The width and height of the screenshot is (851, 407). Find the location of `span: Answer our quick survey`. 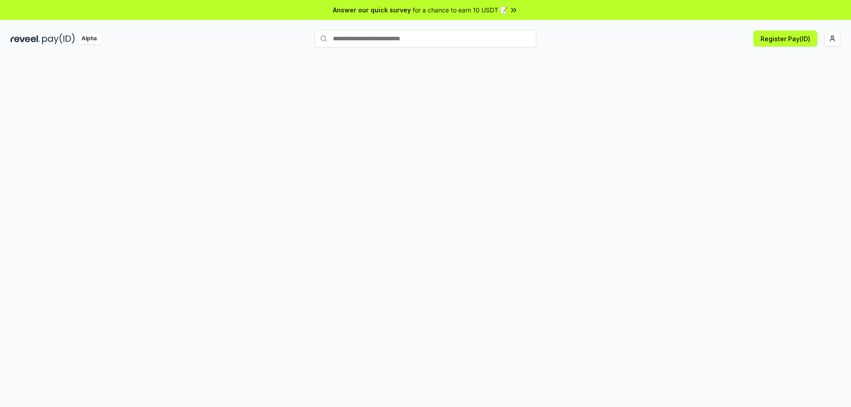

span: Answer our quick survey is located at coordinates (372, 10).